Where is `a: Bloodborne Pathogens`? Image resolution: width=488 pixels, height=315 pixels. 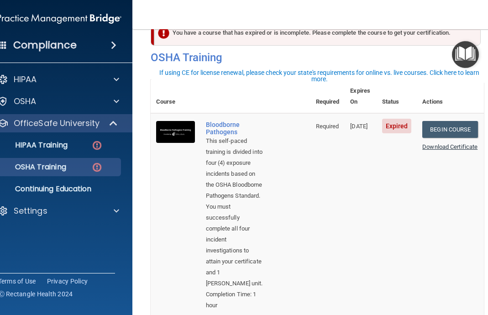
a: Bloodborne Pathogens is located at coordinates (235, 128).